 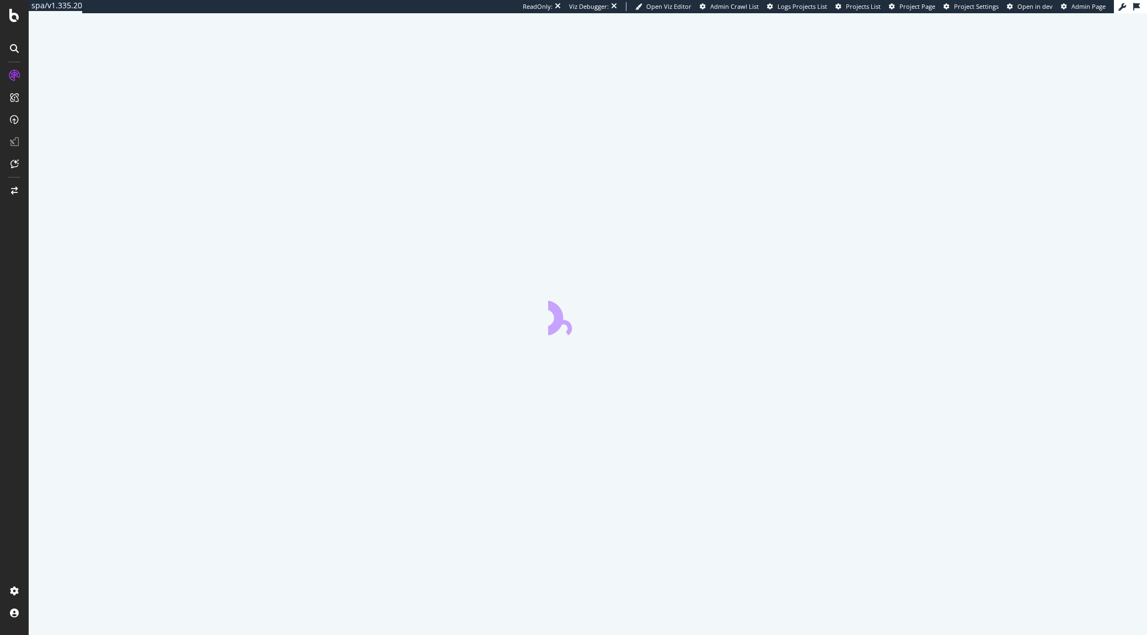 What do you see at coordinates (1035, 6) in the screenshot?
I see `span: Open in dev` at bounding box center [1035, 6].